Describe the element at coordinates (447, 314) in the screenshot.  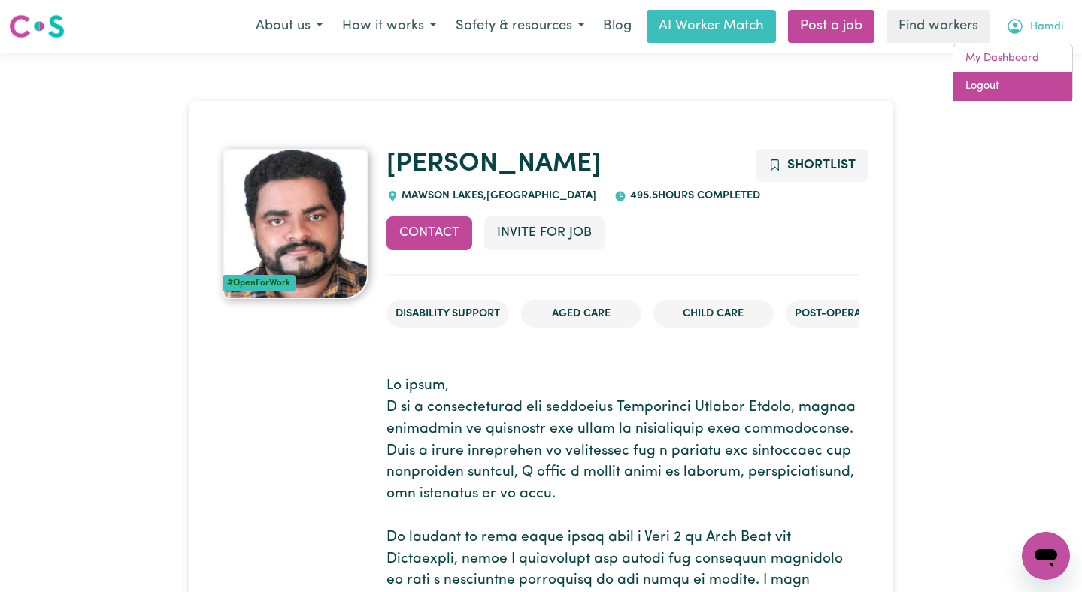
I see `li: Disability Support` at that location.